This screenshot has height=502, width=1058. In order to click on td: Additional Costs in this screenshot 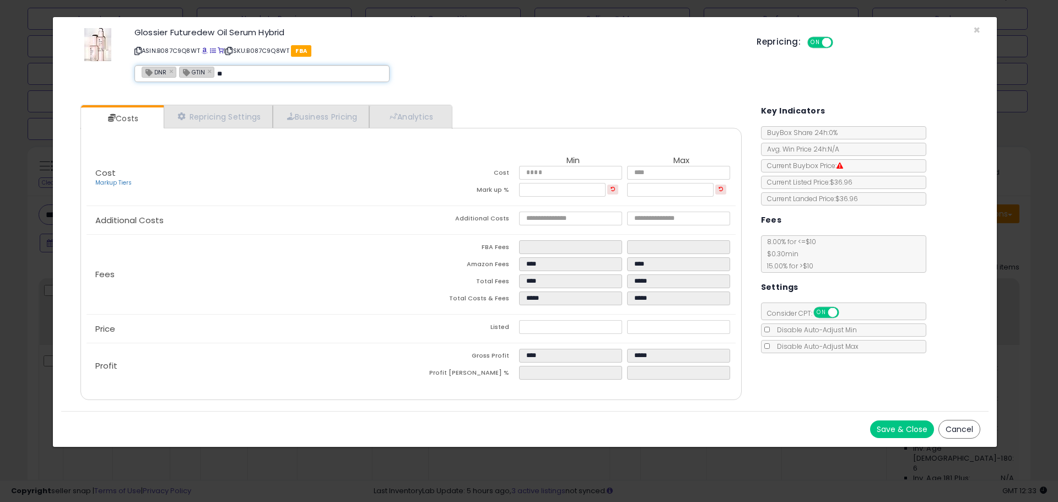, I will do `click(465, 220)`.